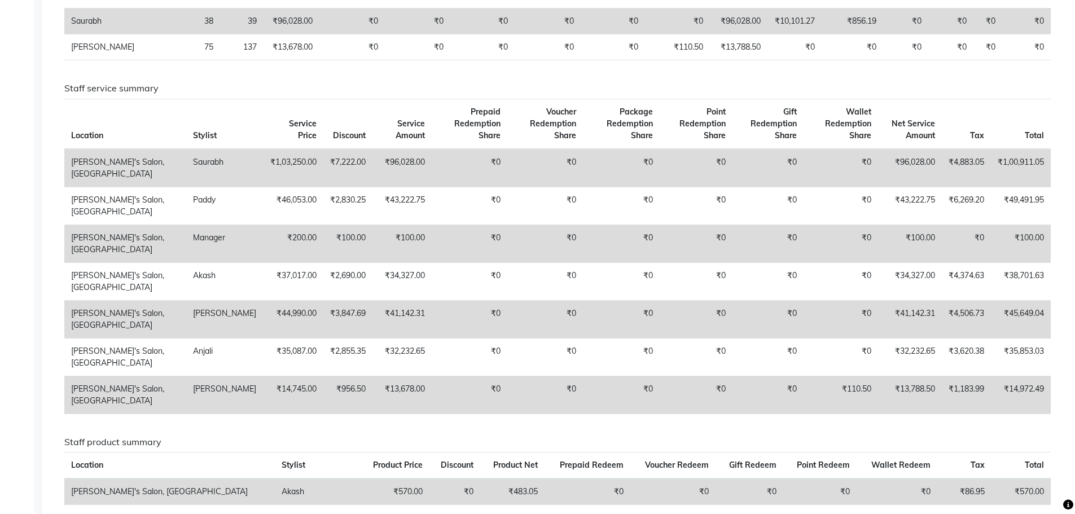  I want to click on span: Point Redemption Share, so click(703, 124).